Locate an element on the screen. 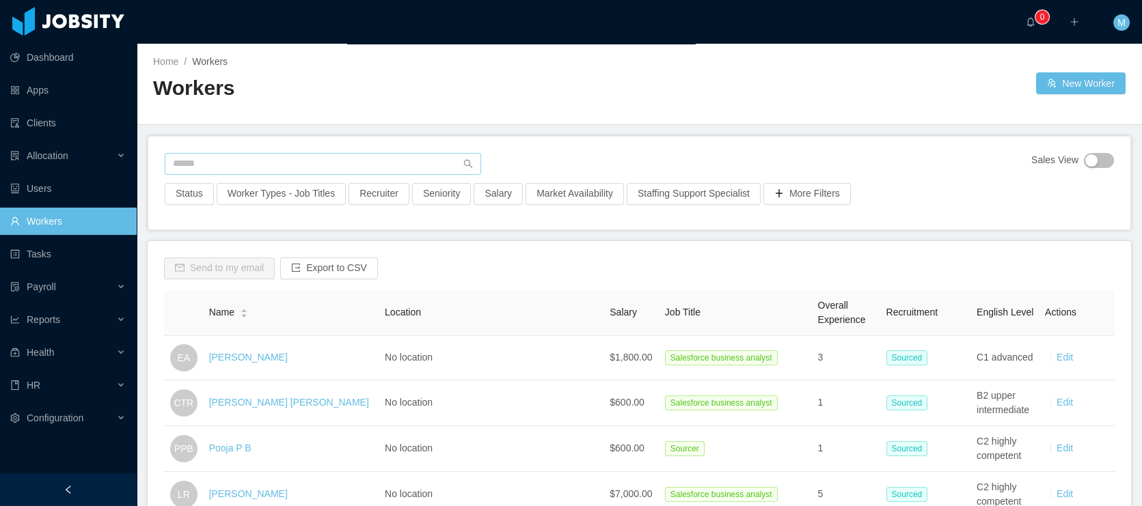 The width and height of the screenshot is (1142, 506). span: Salary is located at coordinates (623, 312).